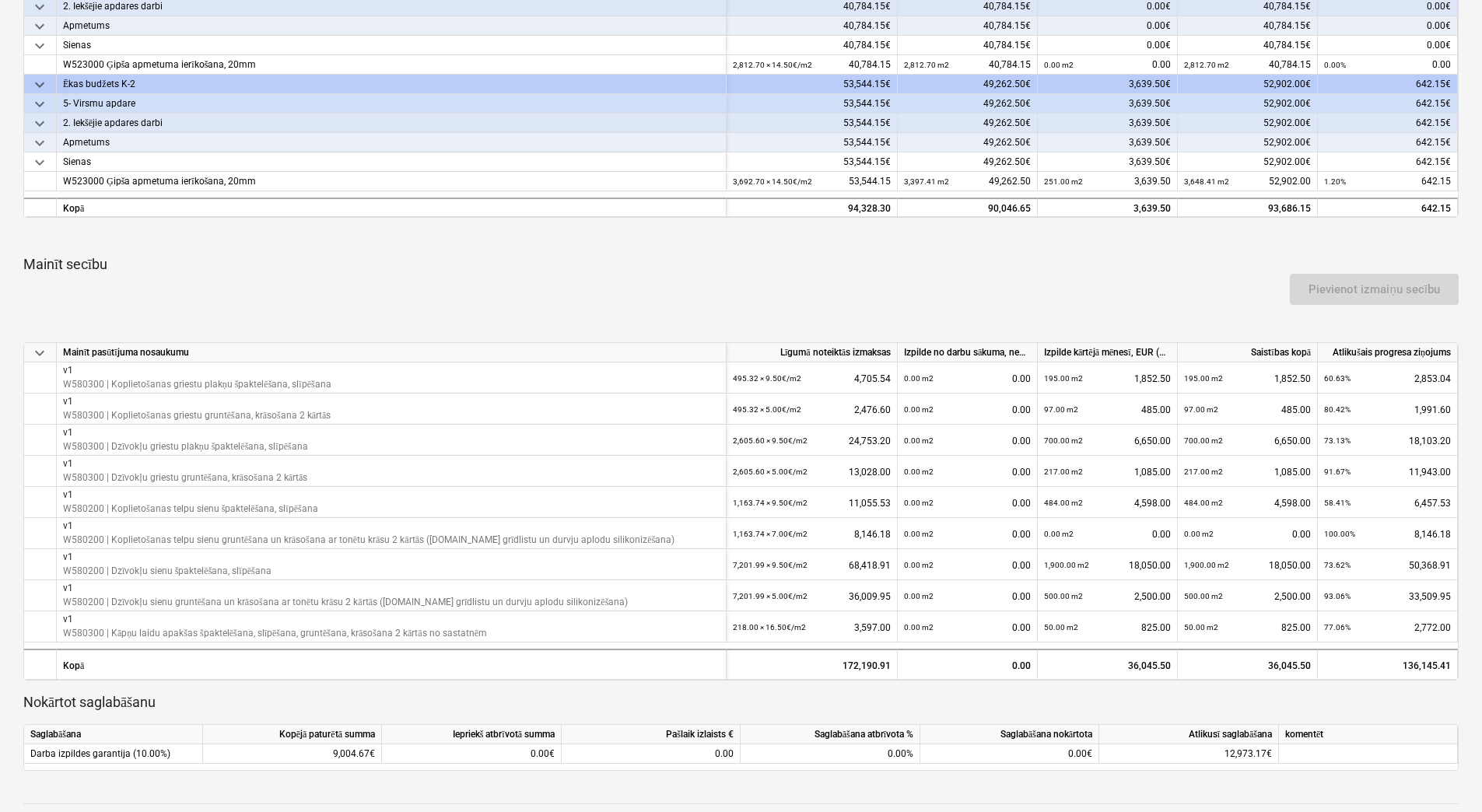  Describe the element at coordinates (114, 753) in the screenshot. I see `div: Darba izpildes garantija (10.00%)` at that location.